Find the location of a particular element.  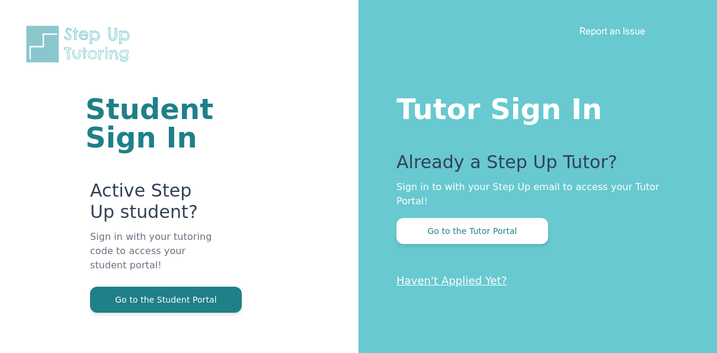

p: Active Step Up student? is located at coordinates (153, 205).